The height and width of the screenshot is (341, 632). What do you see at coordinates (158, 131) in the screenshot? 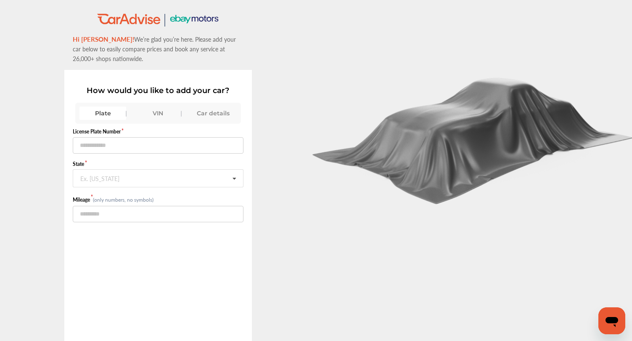
I see `label: License Plate Number` at bounding box center [158, 131].